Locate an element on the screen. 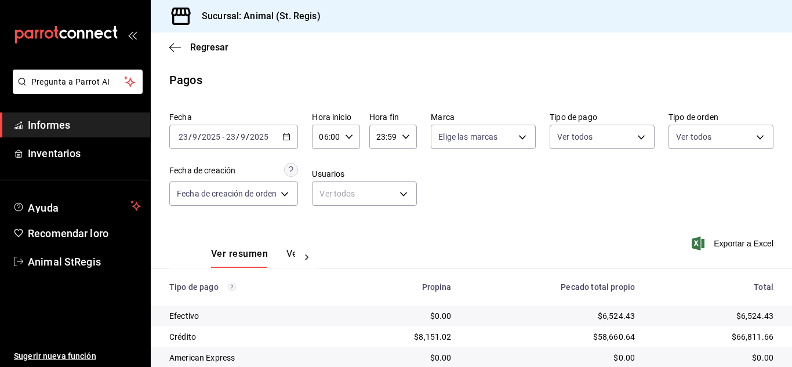  button: Regresar is located at coordinates (199, 47).